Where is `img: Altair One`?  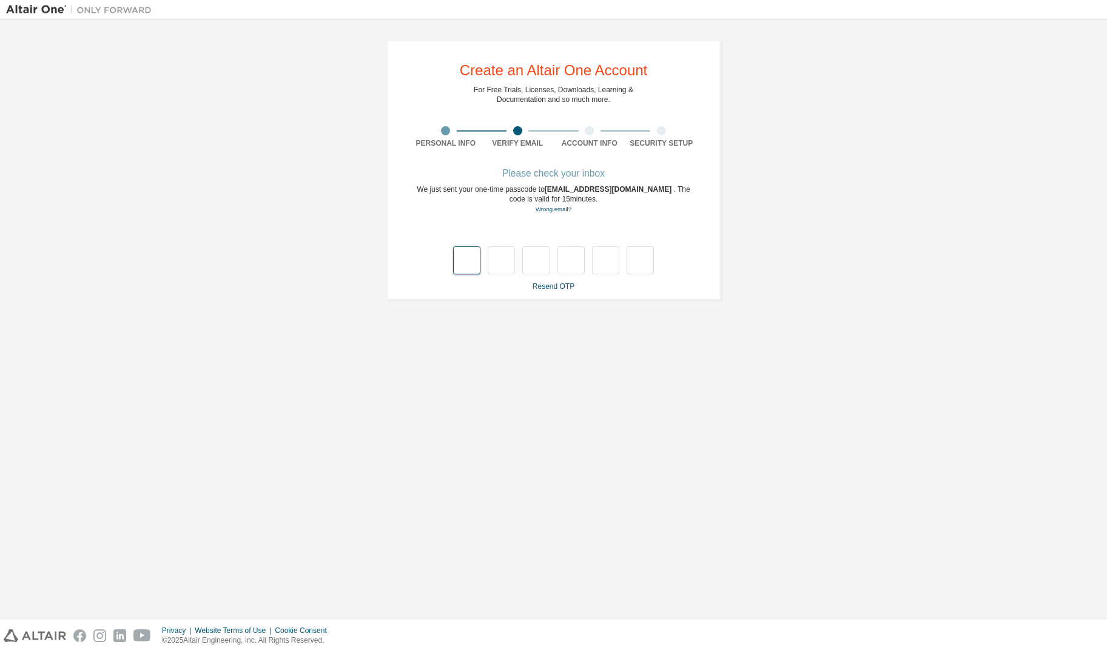
img: Altair One is located at coordinates (82, 10).